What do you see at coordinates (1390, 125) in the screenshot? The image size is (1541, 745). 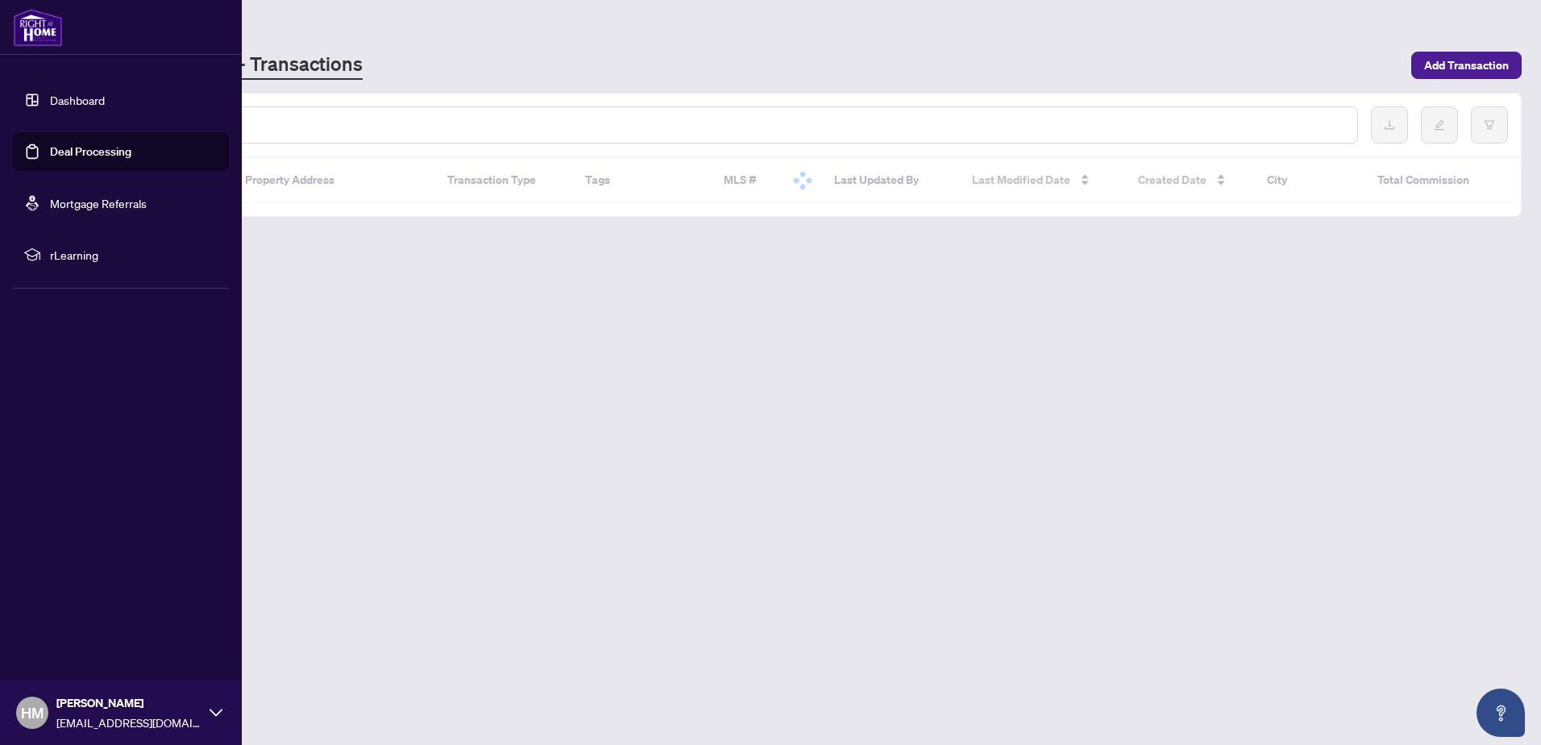 I see `button: download` at bounding box center [1390, 125].